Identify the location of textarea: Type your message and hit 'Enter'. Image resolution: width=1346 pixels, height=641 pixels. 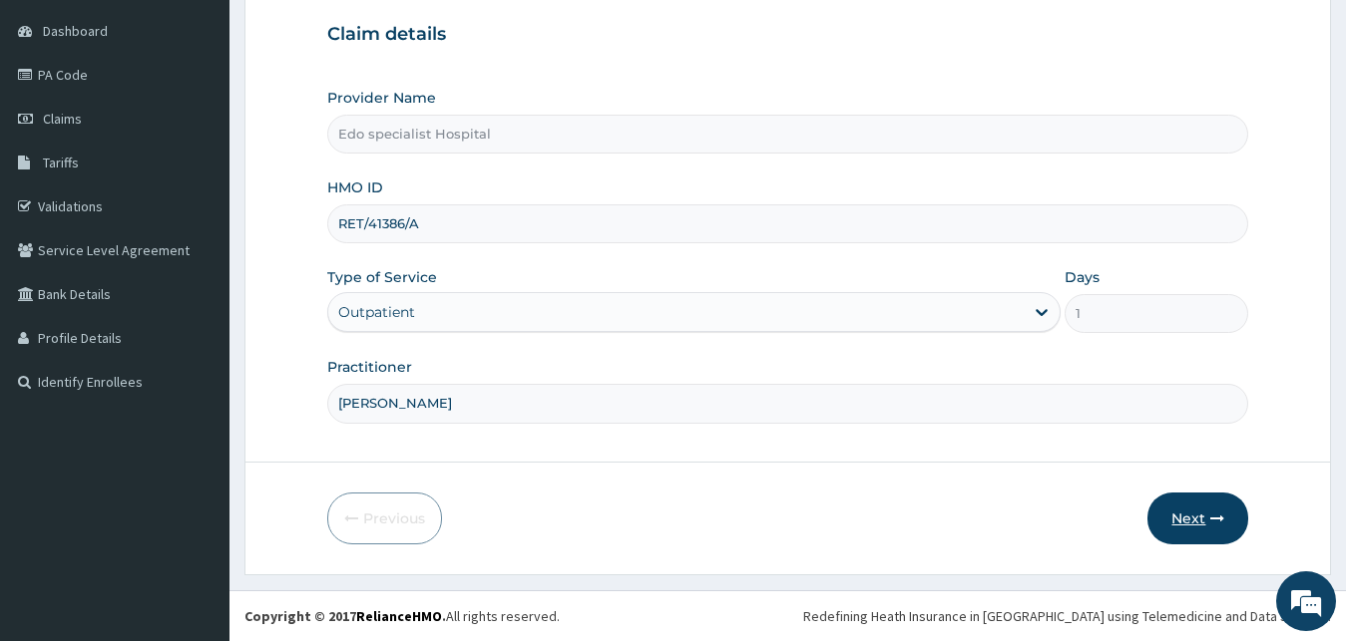
(195, 464).